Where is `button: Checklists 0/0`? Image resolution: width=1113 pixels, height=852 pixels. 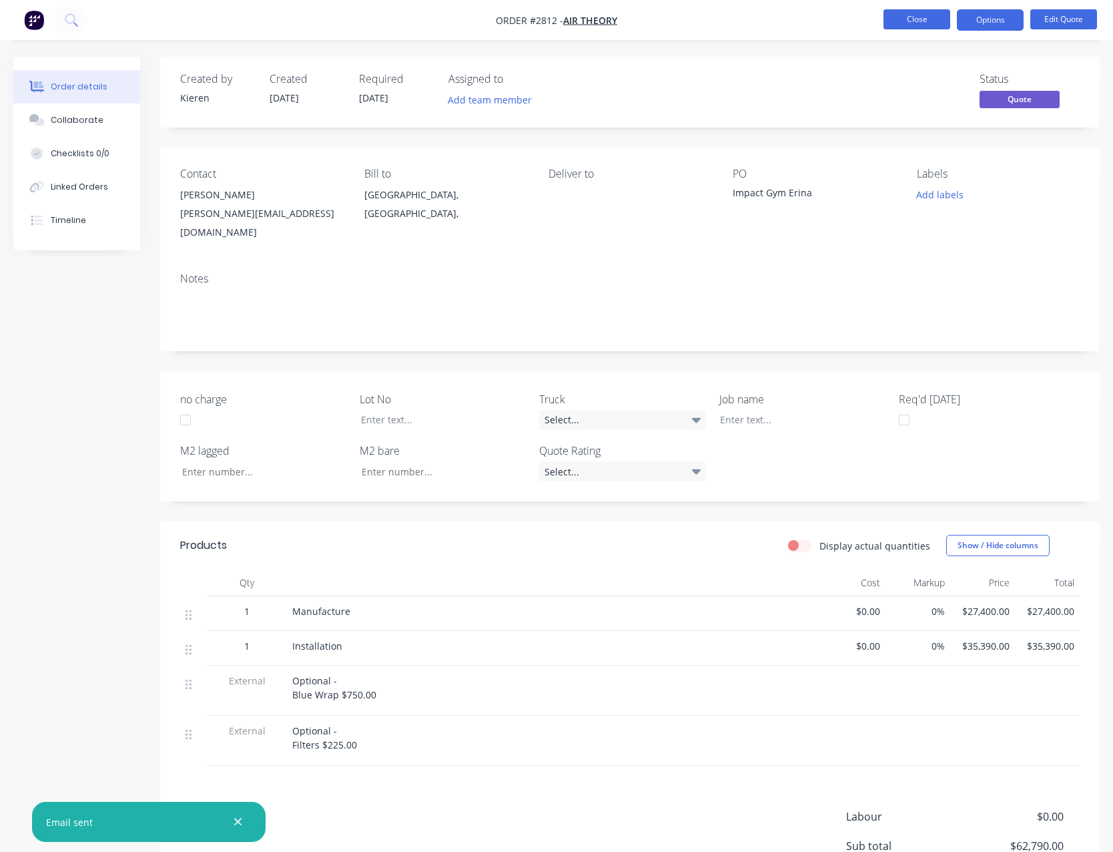
button: Checklists 0/0 is located at coordinates (77, 154).